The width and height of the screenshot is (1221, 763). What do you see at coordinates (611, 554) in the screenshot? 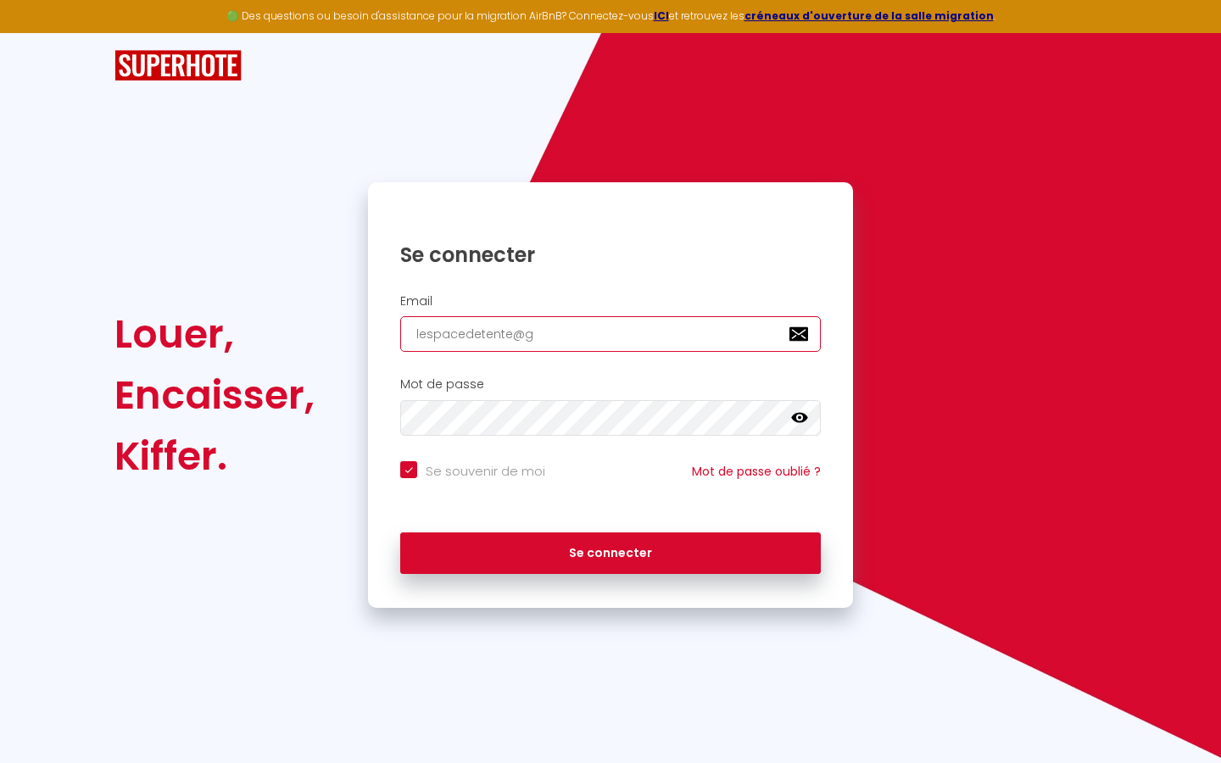
I see `button: Se connecter` at bounding box center [611, 554].